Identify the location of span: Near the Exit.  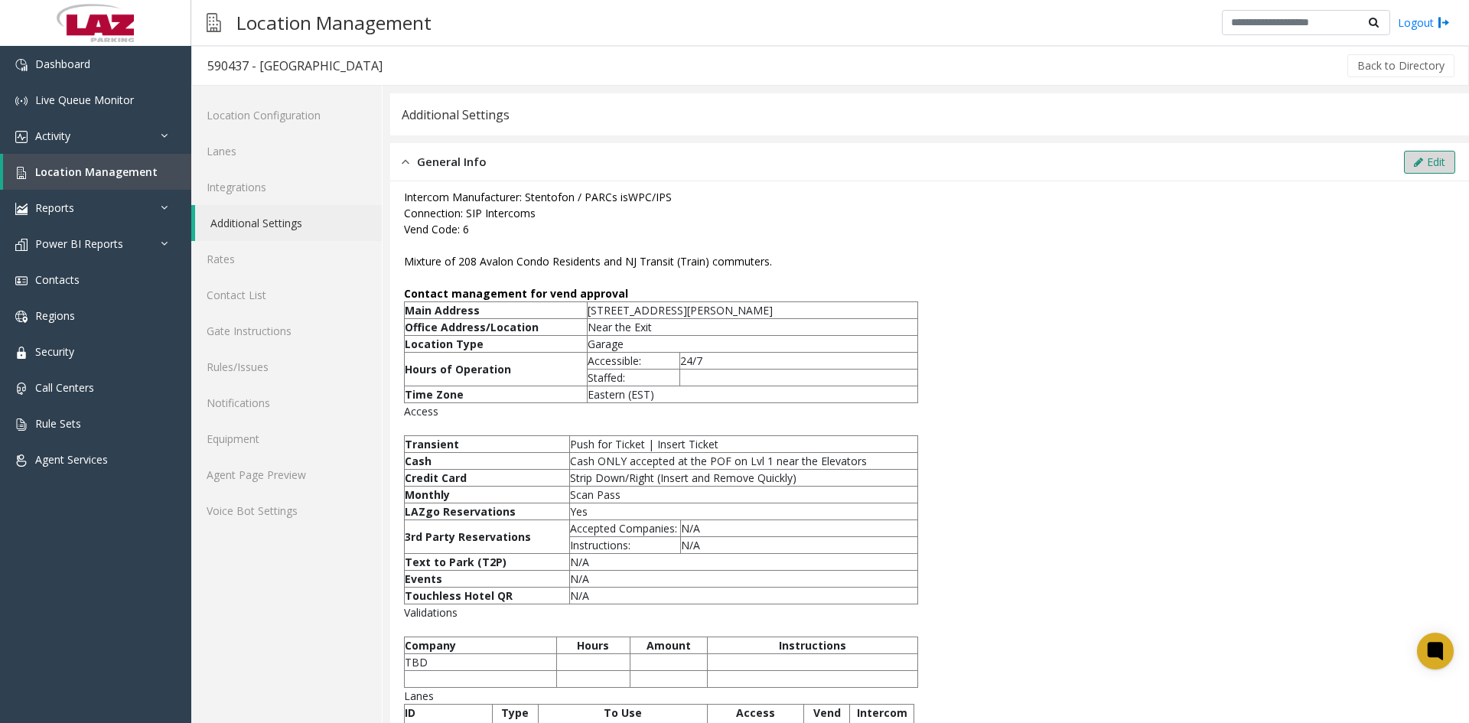
(620, 327).